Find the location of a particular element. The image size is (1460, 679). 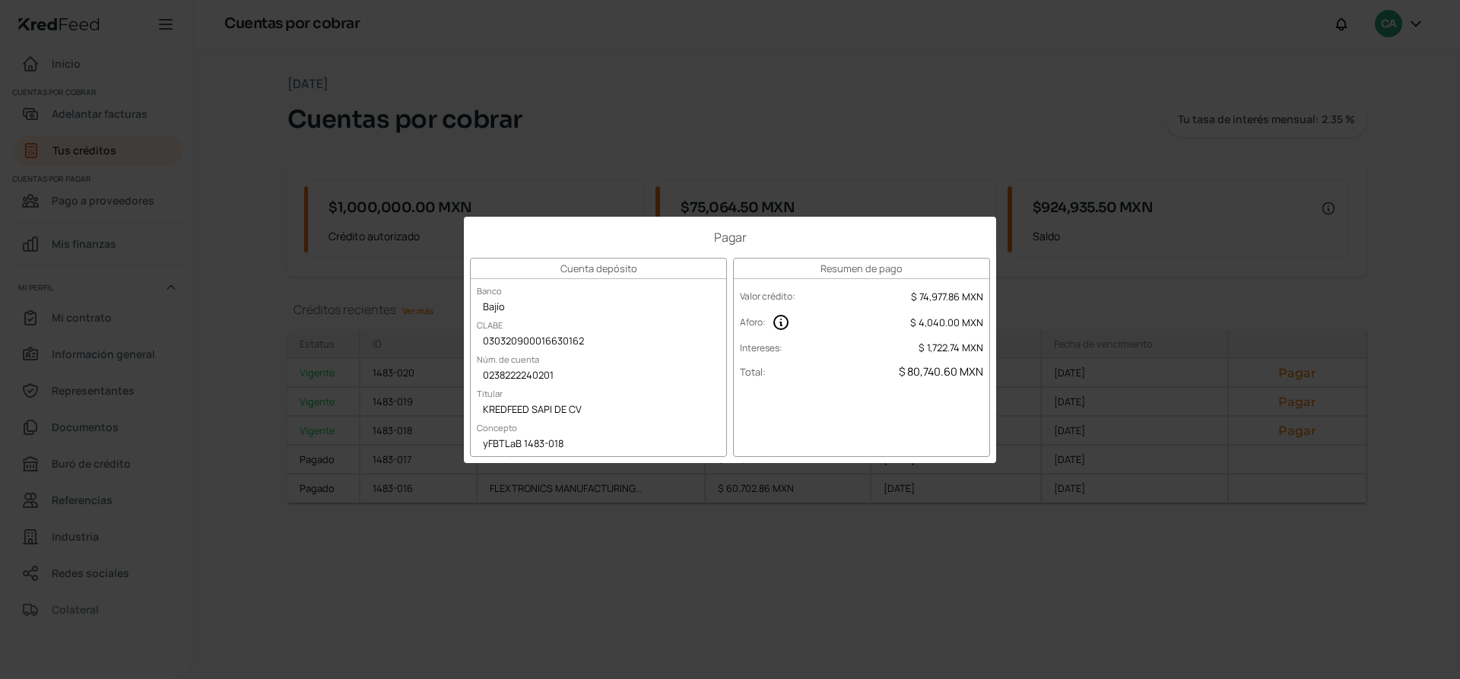

div: 030320900016630162 is located at coordinates (599, 342).